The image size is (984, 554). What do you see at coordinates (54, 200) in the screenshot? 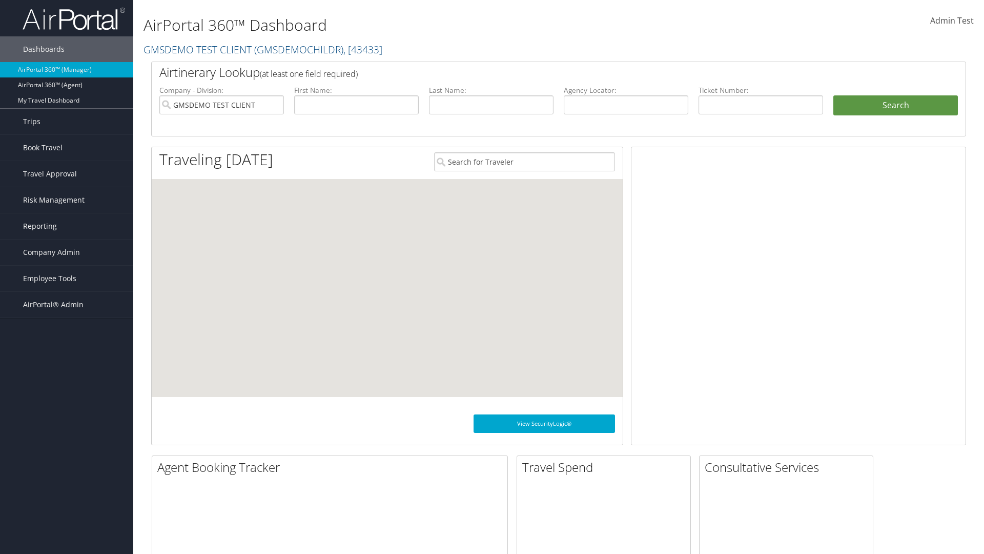
I see `span: Risk Management` at bounding box center [54, 200].